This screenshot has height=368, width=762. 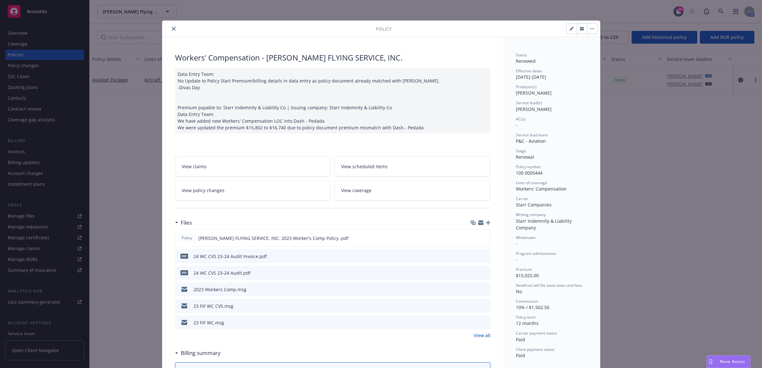 I want to click on a: View all, so click(x=482, y=335).